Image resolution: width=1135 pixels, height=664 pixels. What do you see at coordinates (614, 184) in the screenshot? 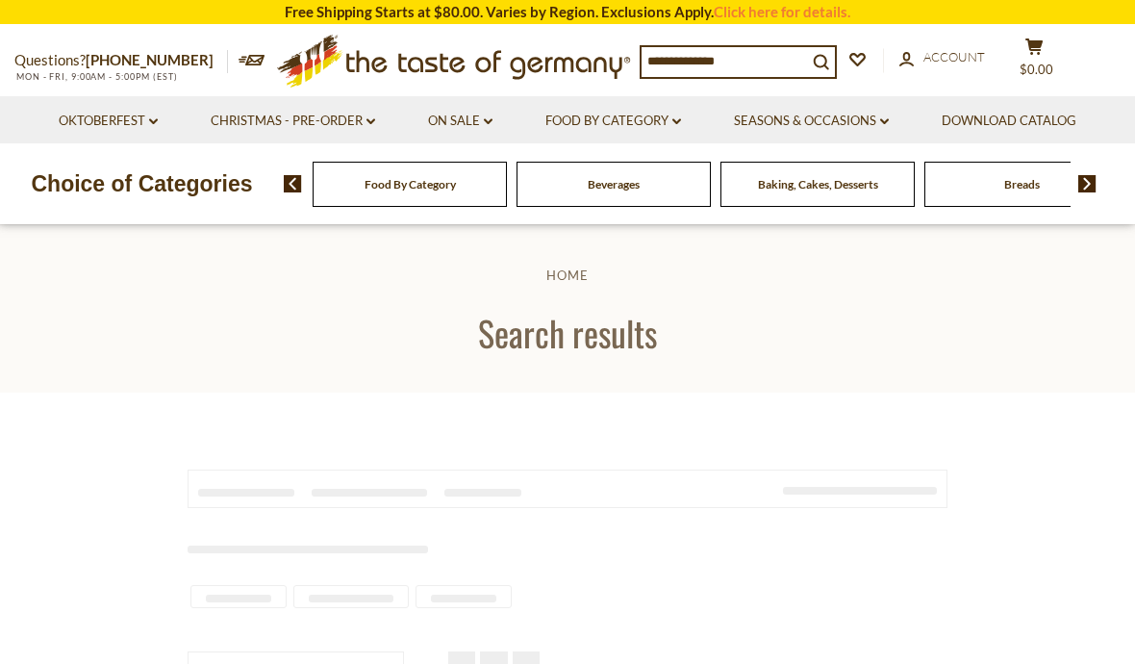
I see `span: Beverages` at bounding box center [614, 184].